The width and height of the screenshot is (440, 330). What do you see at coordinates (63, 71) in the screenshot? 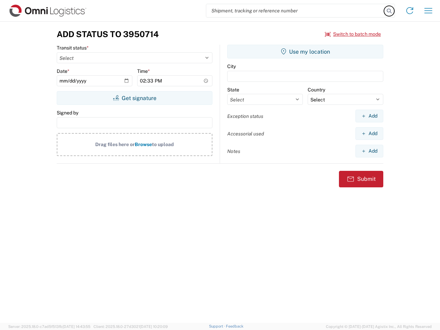
I see `label: Date` at bounding box center [63, 71].